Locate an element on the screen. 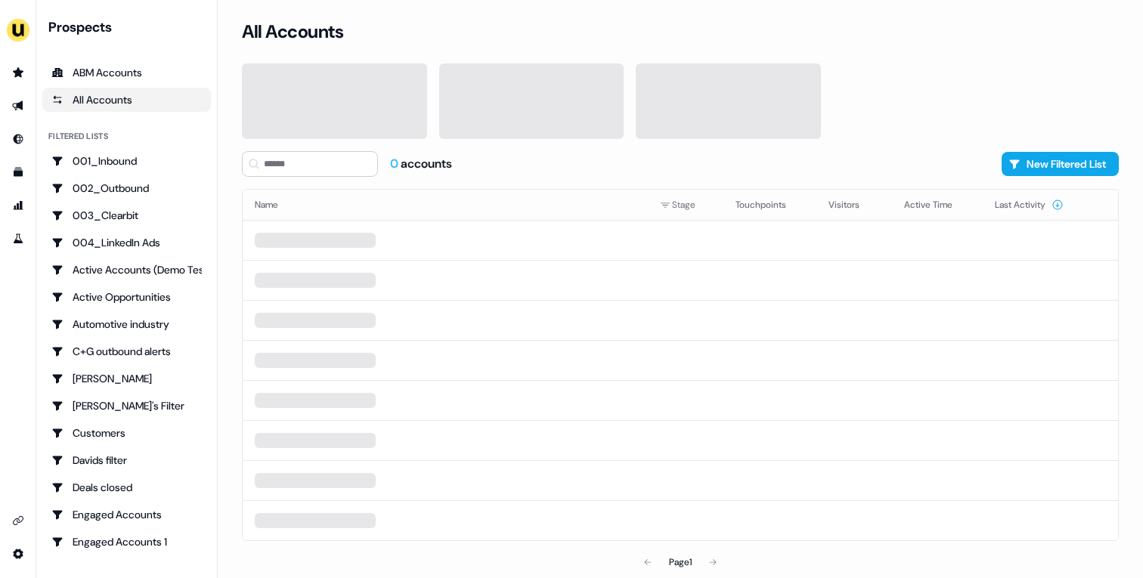 This screenshot has height=578, width=1143. a: Go to Automotive industry is located at coordinates (126, 324).